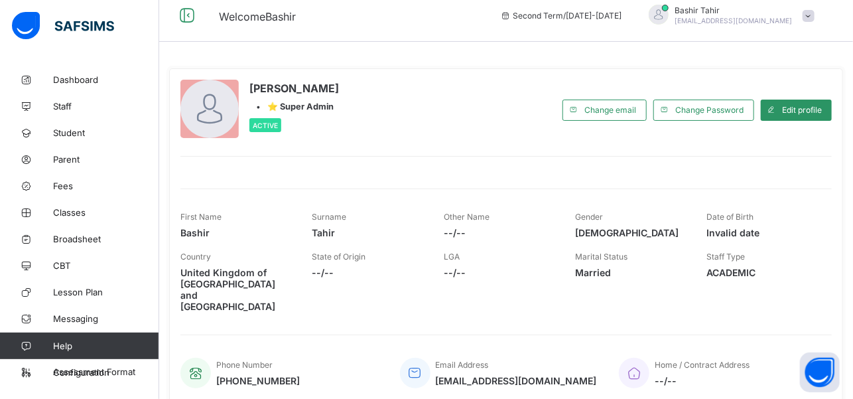 This screenshot has width=853, height=399. I want to click on span: ACADEMIC, so click(763, 272).